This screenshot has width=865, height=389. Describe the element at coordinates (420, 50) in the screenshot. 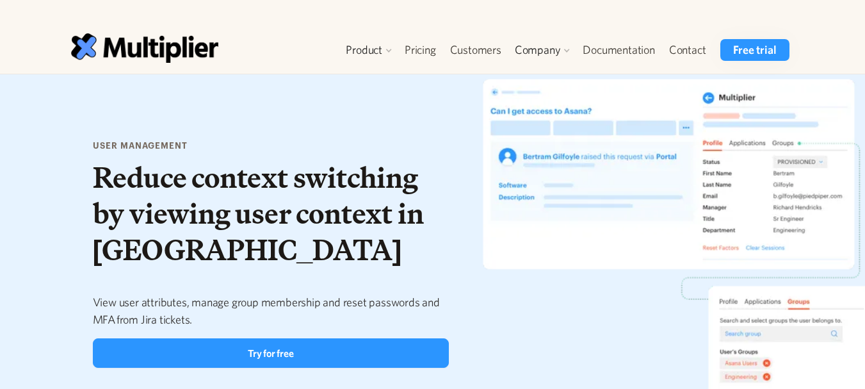

I see `a: Pricing` at that location.